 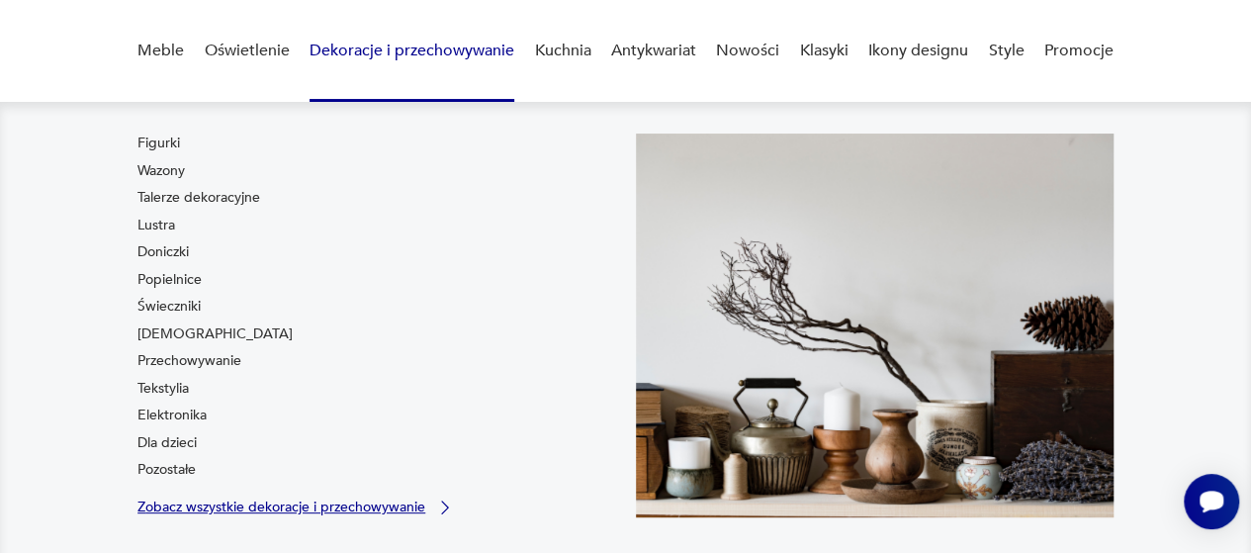 I want to click on img: cfa44e985ea346226f89ee8969f25989.jpg, so click(x=874, y=325).